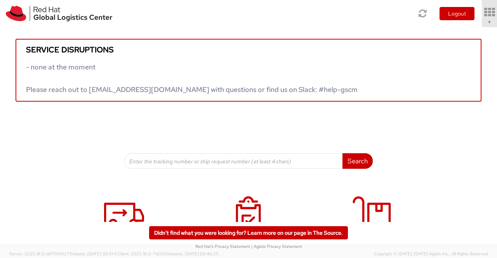 Image resolution: width=497 pixels, height=258 pixels. Describe the element at coordinates (223, 247) in the screenshot. I see `a: Red Hat's Privacy Statement` at that location.